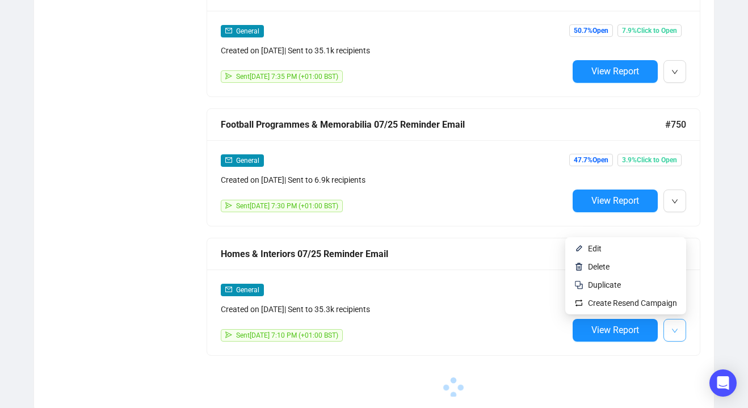  What do you see at coordinates (599, 267) in the screenshot?
I see `span: Delete` at bounding box center [599, 267].